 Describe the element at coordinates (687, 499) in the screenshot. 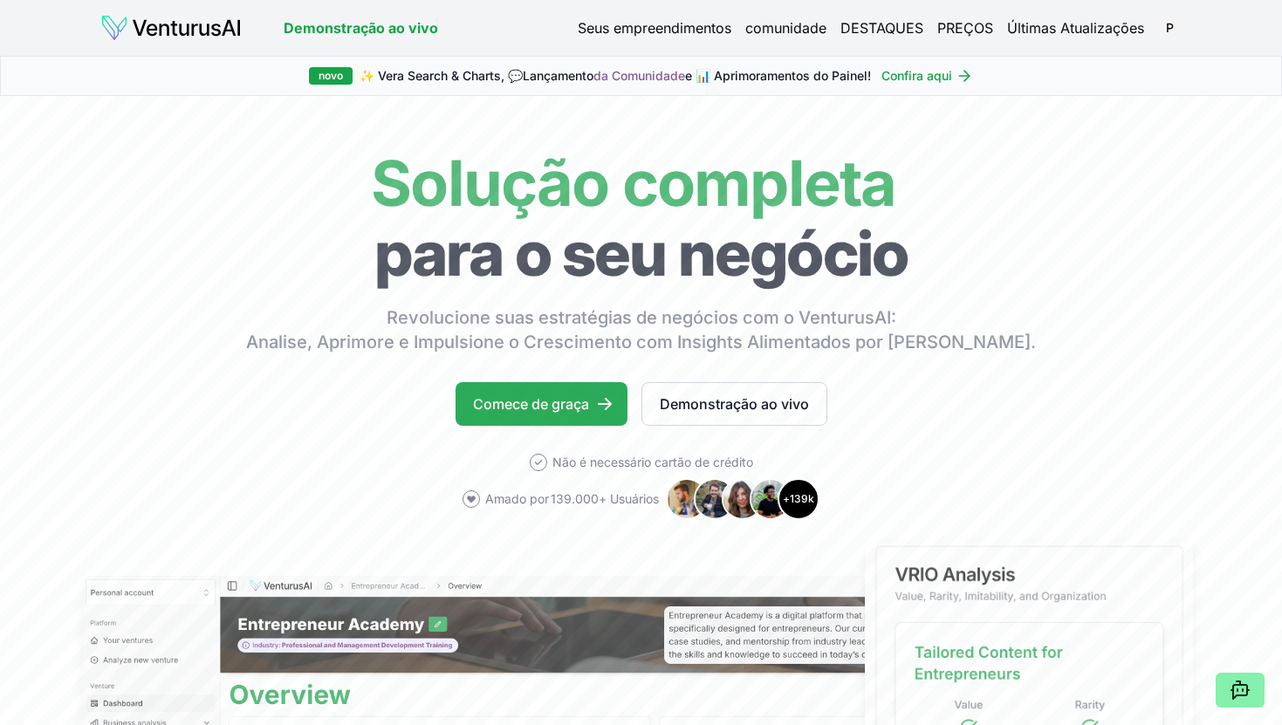

I see `img: Avatar 1` at that location.